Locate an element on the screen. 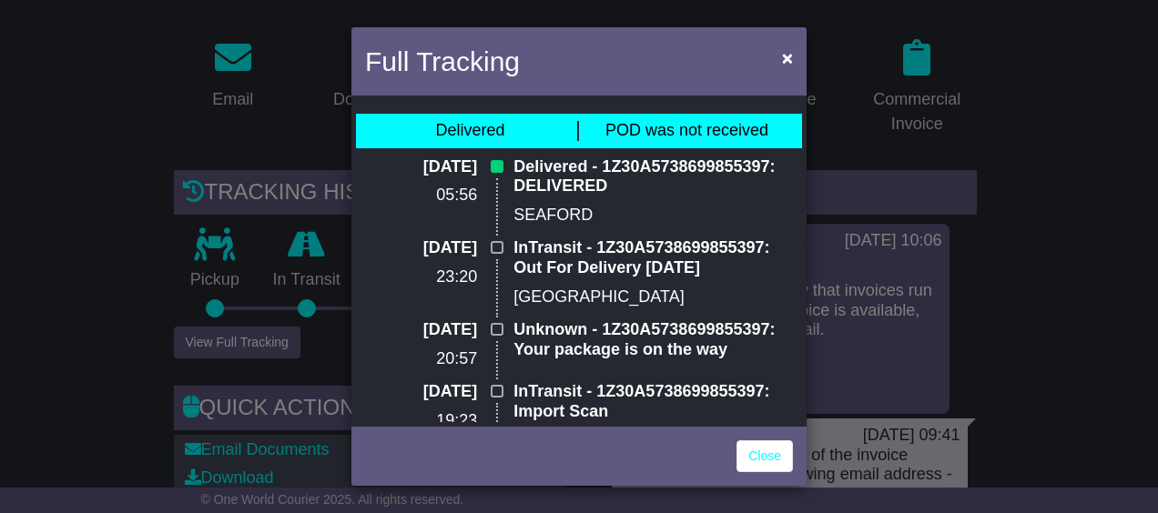  p: InTransit - 1Z30A5738699855397: Import Scan is located at coordinates (653, 401).